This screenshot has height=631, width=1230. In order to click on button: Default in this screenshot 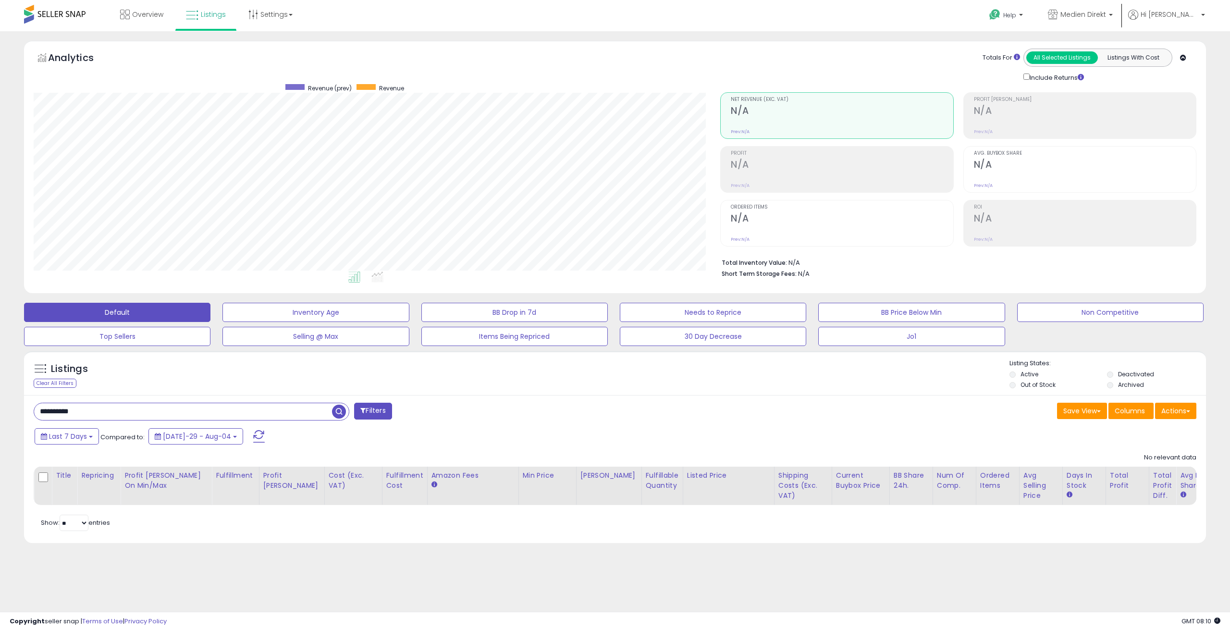, I will do `click(117, 312)`.